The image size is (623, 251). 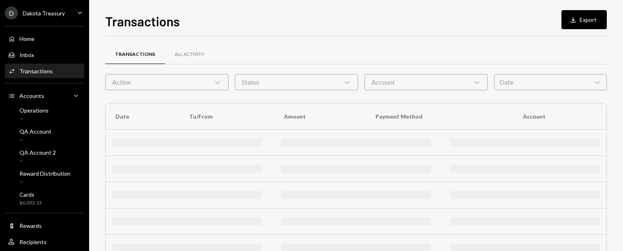 What do you see at coordinates (297, 82) in the screenshot?
I see `div: Status` at bounding box center [297, 82].